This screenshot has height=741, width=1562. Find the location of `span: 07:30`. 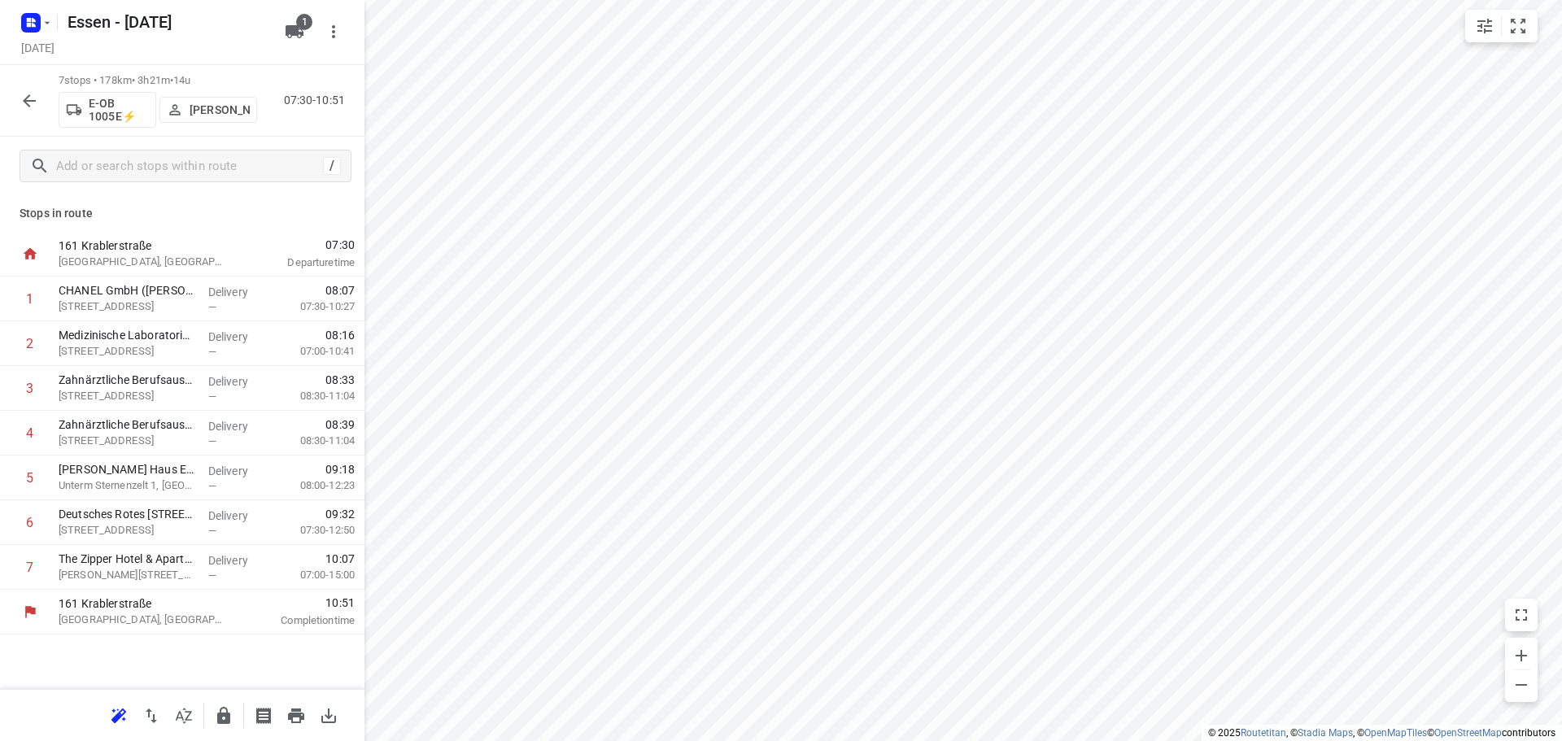

span: 07:30 is located at coordinates (301, 245).